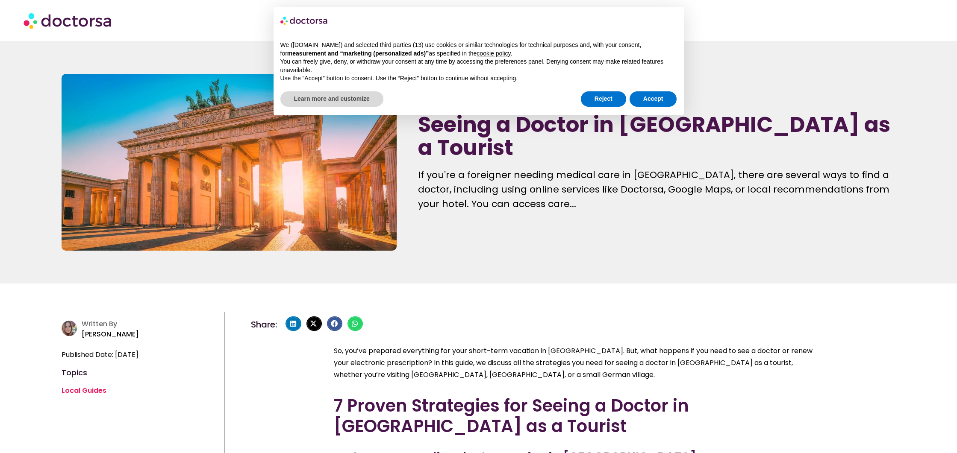 Image resolution: width=957 pixels, height=453 pixels. I want to click on h4: Written By, so click(151, 324).